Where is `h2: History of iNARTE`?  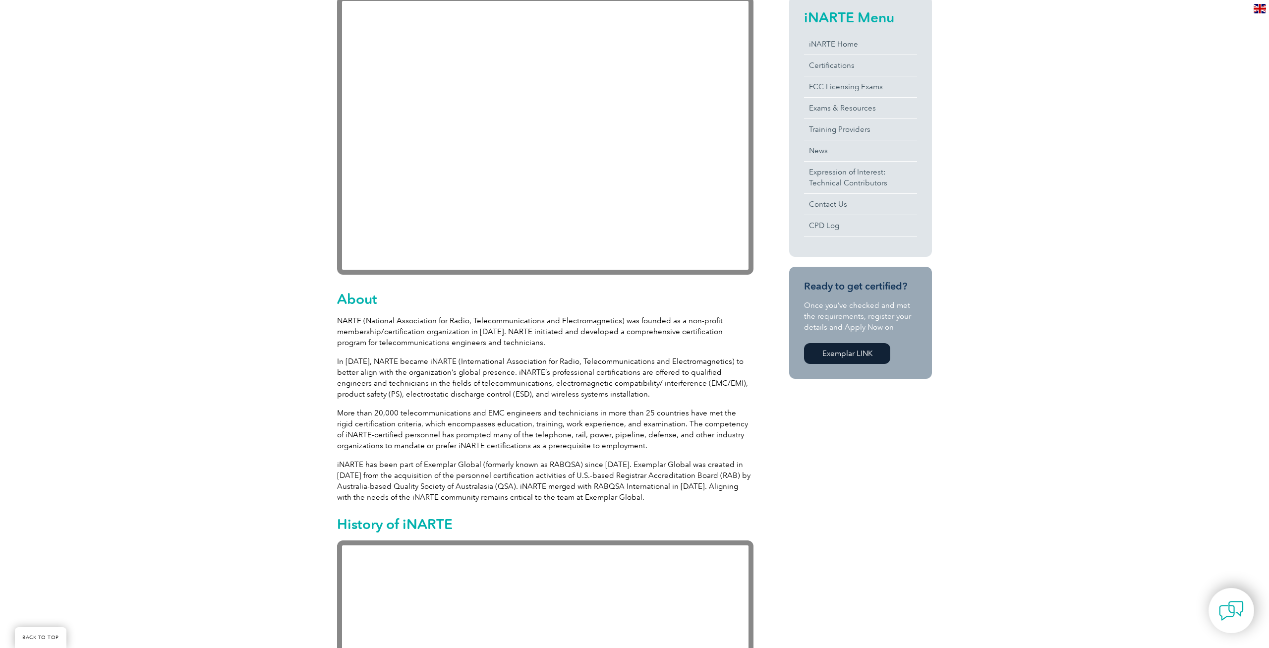 h2: History of iNARTE is located at coordinates (545, 524).